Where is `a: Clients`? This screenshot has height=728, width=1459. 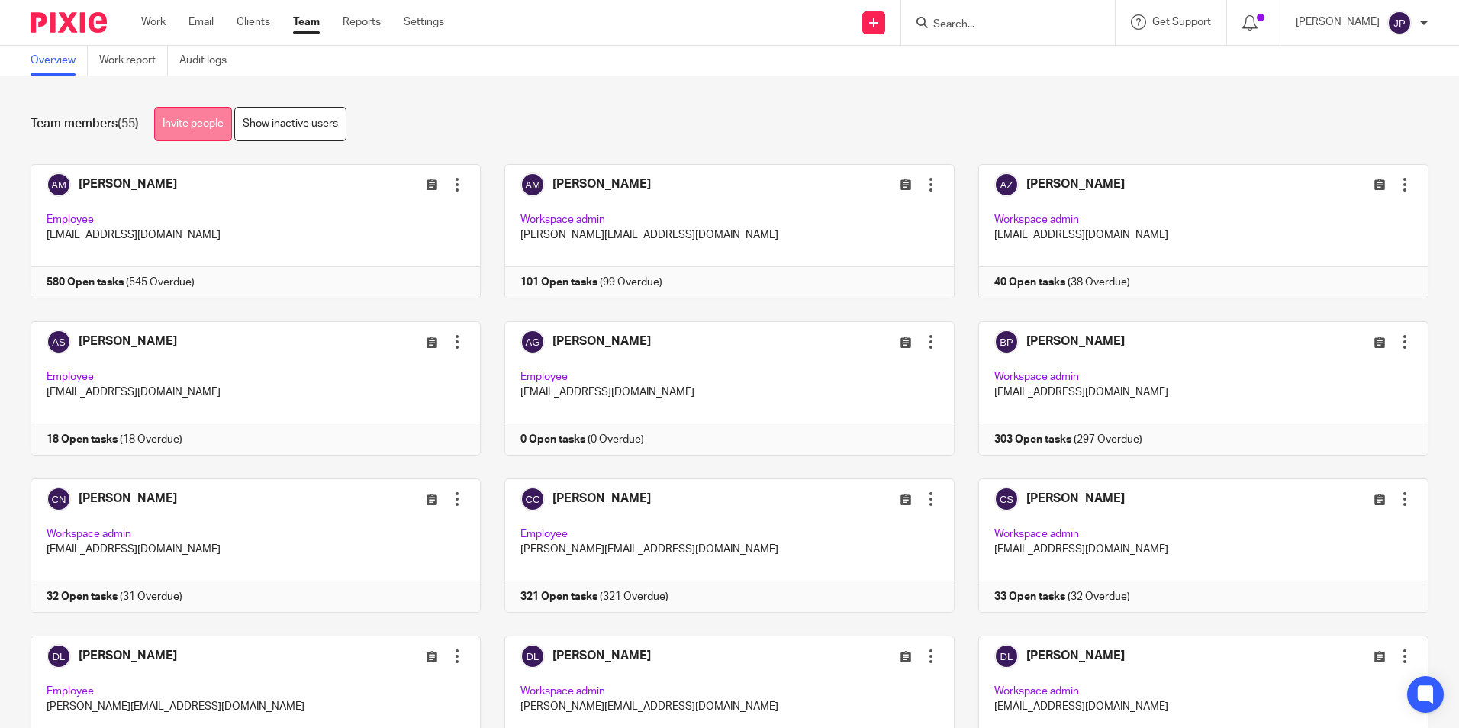
a: Clients is located at coordinates (253, 22).